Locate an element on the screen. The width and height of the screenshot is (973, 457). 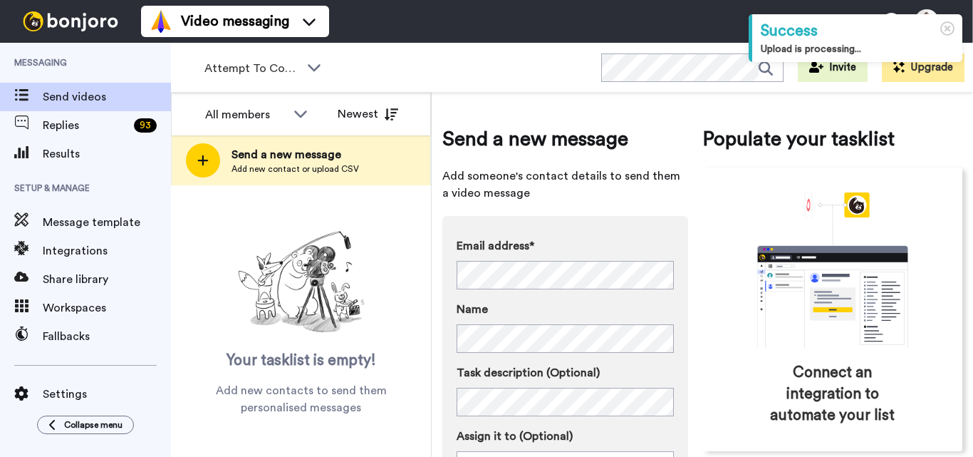
div: animation is located at coordinates (833, 270).